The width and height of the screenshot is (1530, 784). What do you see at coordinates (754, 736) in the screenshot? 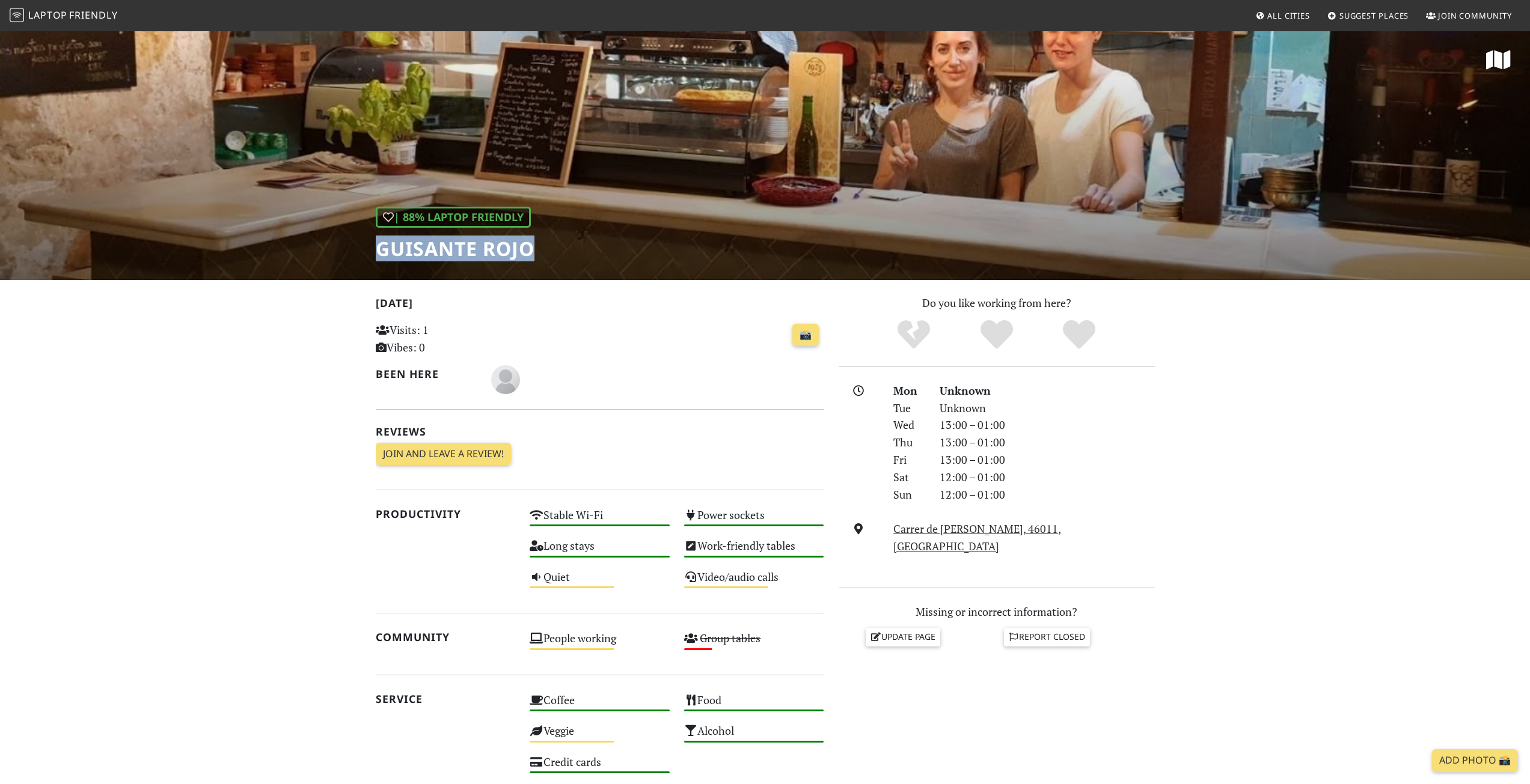
I see `div: Alcohol` at bounding box center [754, 736].